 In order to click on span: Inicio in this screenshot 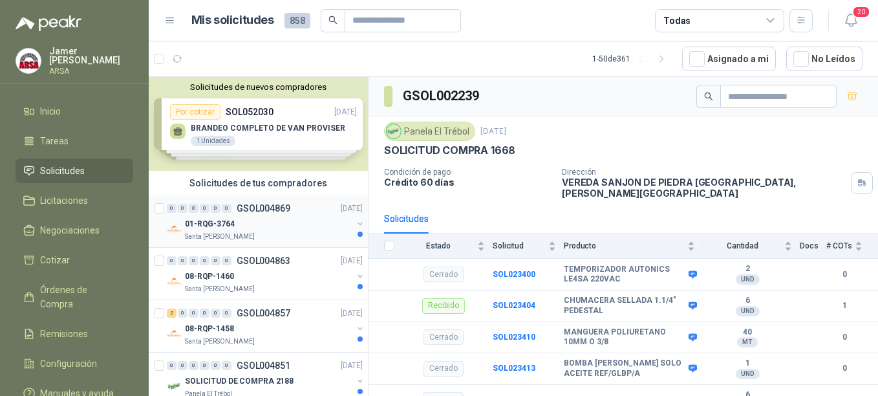, I will do `click(50, 111)`.